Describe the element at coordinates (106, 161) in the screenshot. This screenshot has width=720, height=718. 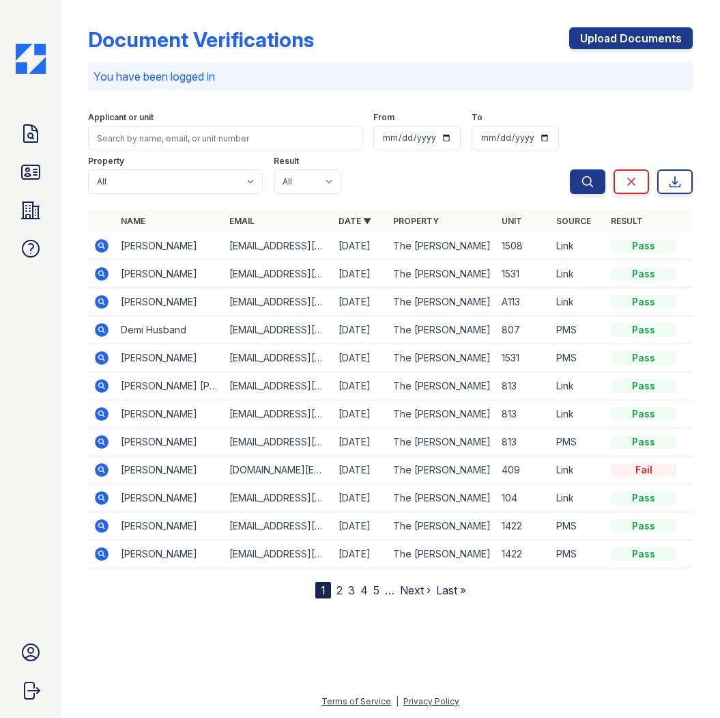
I see `label: Property` at that location.